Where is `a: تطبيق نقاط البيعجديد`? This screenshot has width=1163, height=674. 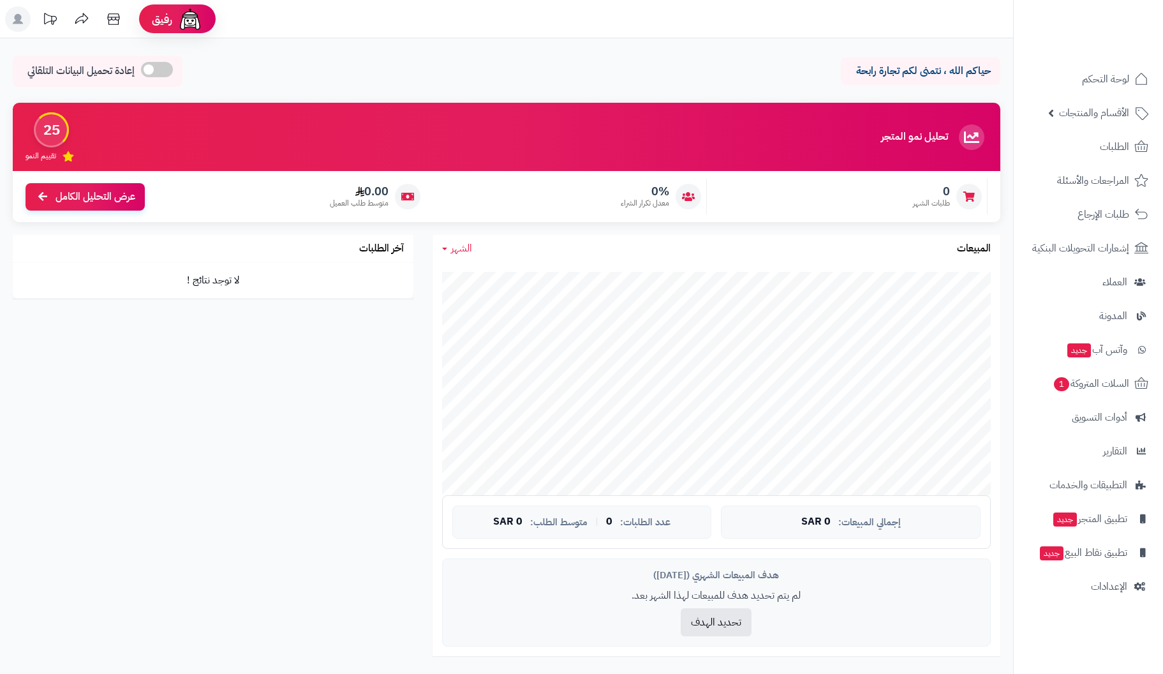
a: تطبيق نقاط البيعجديد is located at coordinates (1089, 553).